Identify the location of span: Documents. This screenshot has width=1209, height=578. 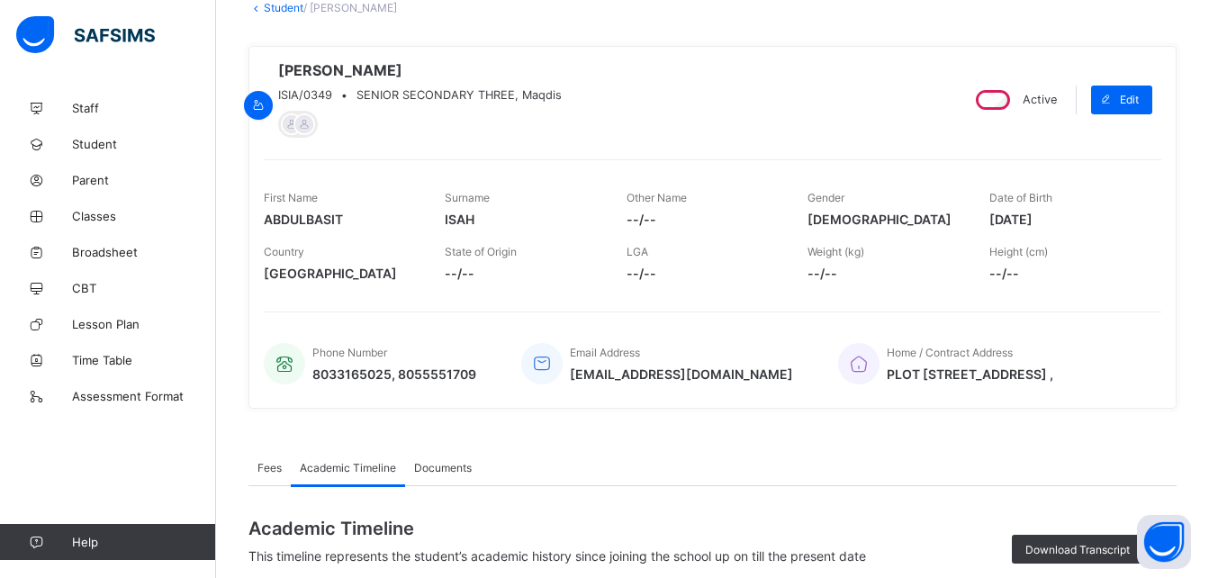
(443, 467).